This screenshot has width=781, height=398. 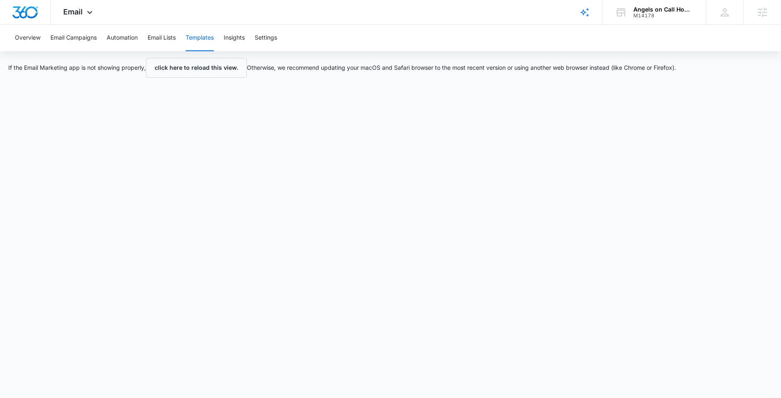 What do you see at coordinates (28, 38) in the screenshot?
I see `button: Overview` at bounding box center [28, 38].